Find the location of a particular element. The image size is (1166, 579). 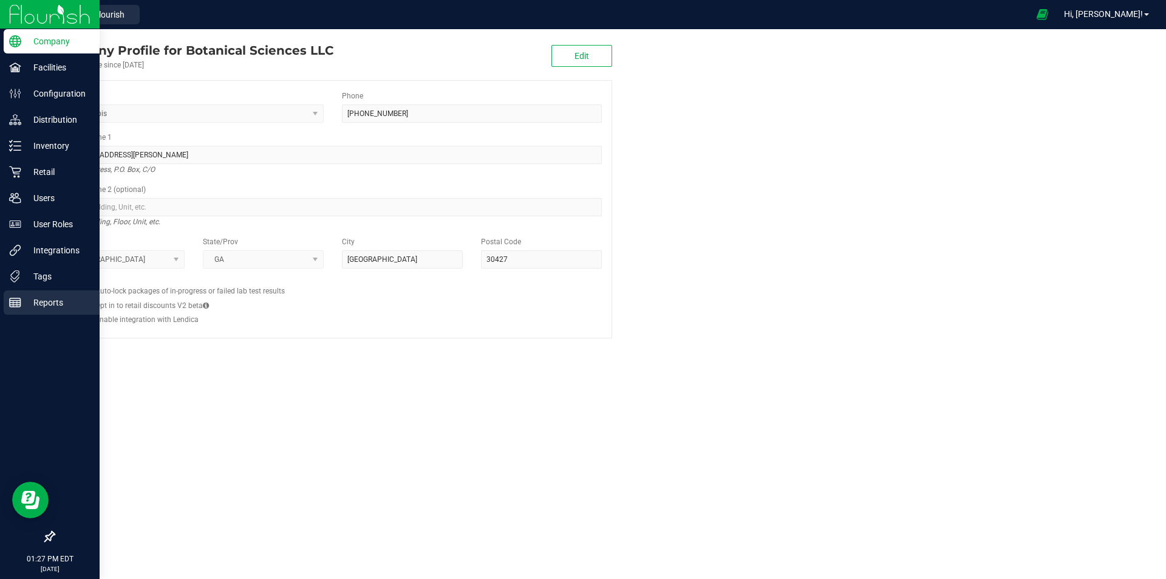

label: City is located at coordinates (348, 242).